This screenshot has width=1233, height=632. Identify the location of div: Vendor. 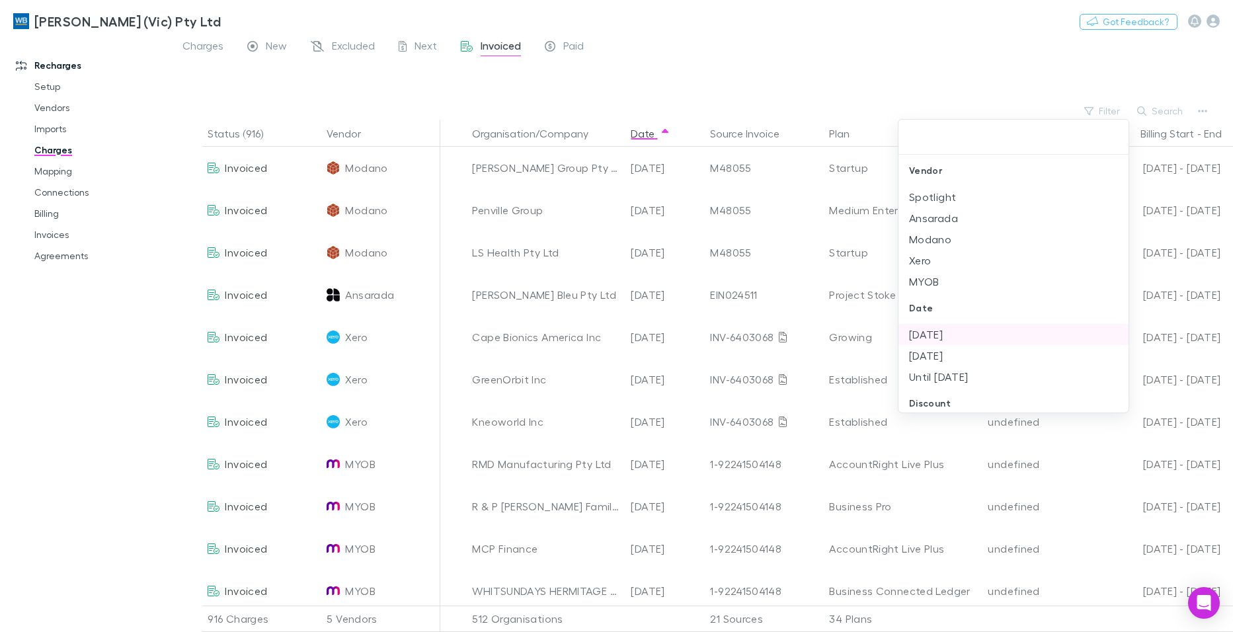
(1013, 171).